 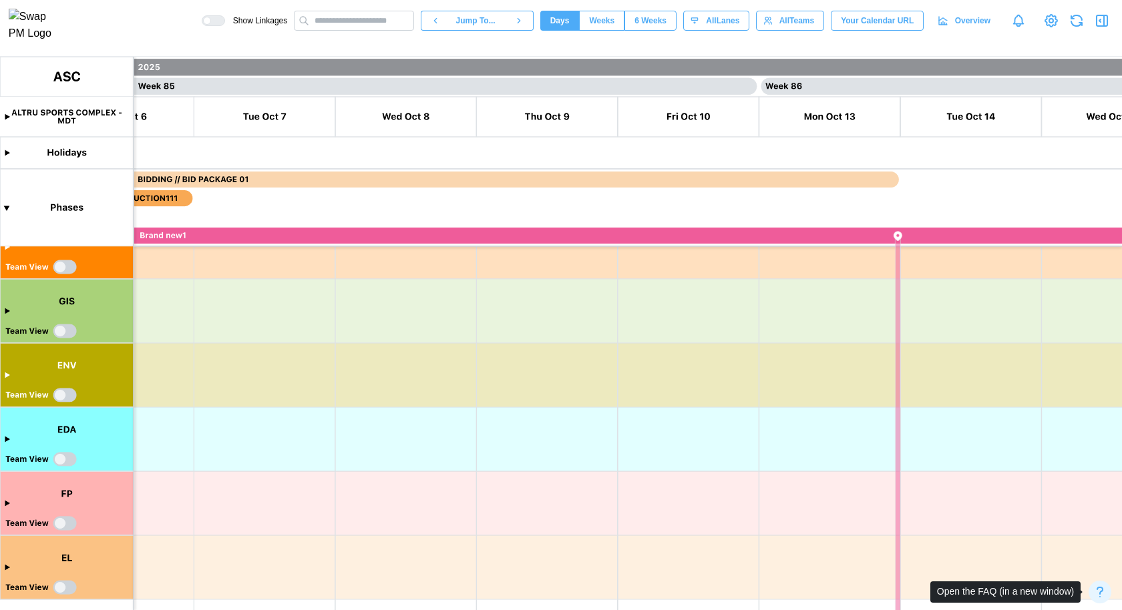 I want to click on a: View Project, so click(x=1051, y=21).